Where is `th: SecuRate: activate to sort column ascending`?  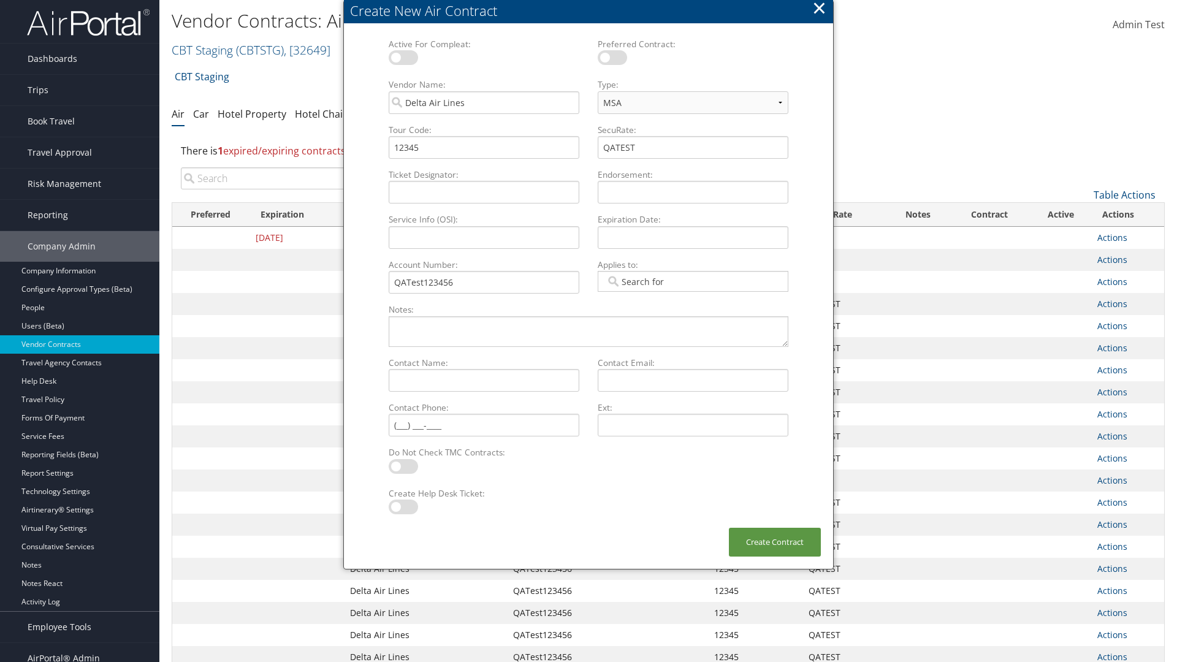 th: SecuRate: activate to sort column ascending is located at coordinates (844, 214).